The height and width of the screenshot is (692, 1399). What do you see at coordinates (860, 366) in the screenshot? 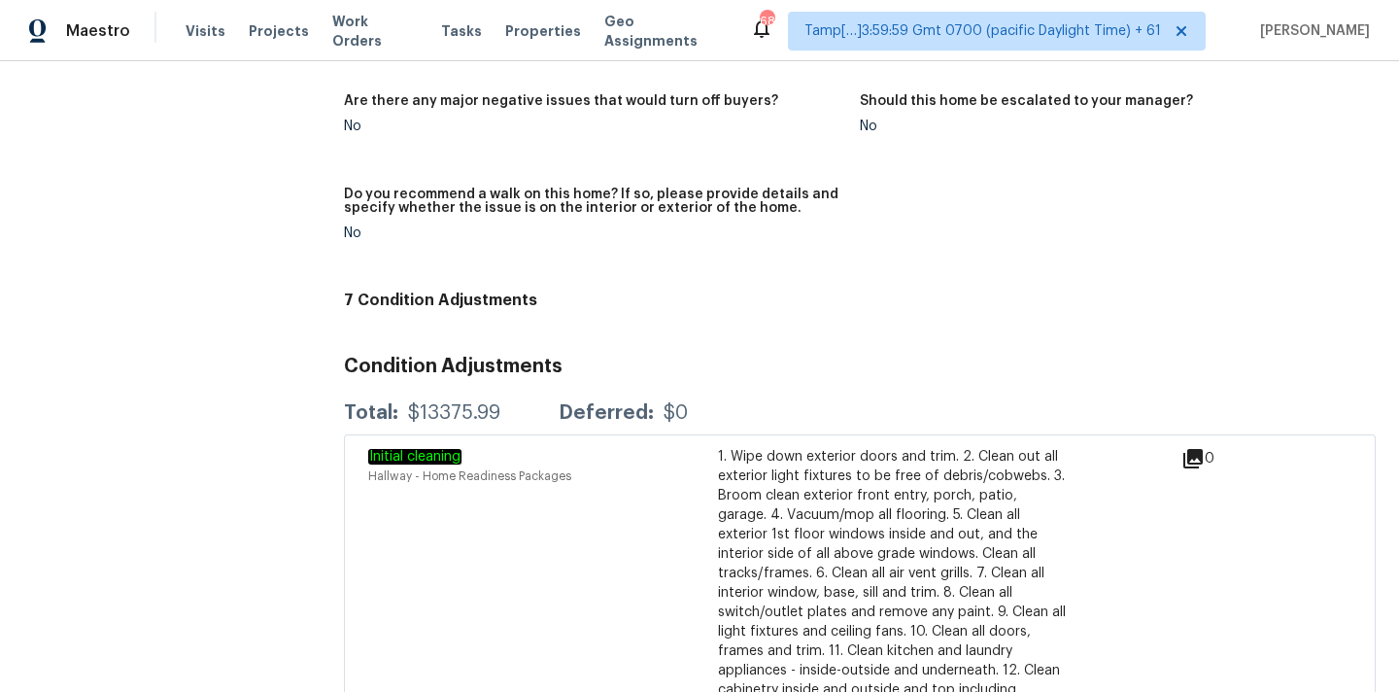
I see `h3: Condition Adjustments` at bounding box center [860, 366].